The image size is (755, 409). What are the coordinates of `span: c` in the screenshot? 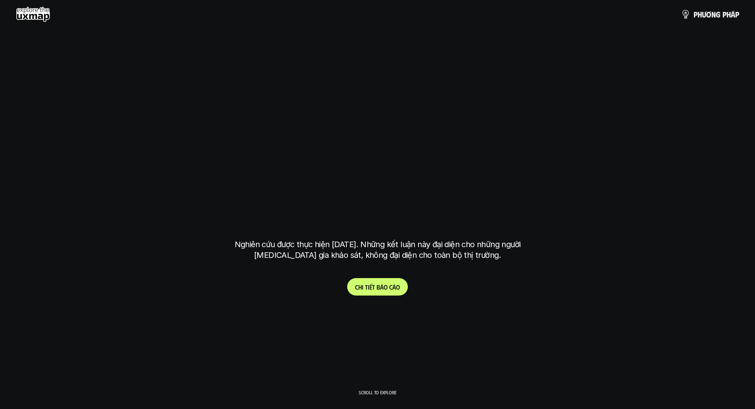 It's located at (391, 287).